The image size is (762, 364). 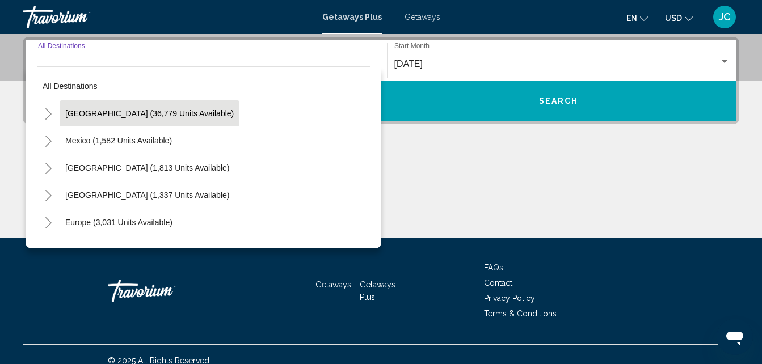 What do you see at coordinates (498, 283) in the screenshot?
I see `span: Contact` at bounding box center [498, 283].